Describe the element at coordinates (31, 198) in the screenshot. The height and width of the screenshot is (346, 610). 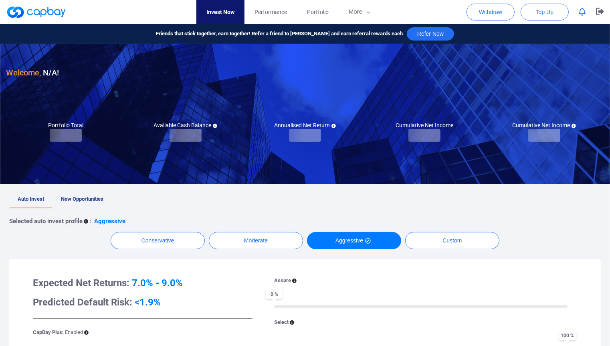
I see `span: Auto Invest` at that location.